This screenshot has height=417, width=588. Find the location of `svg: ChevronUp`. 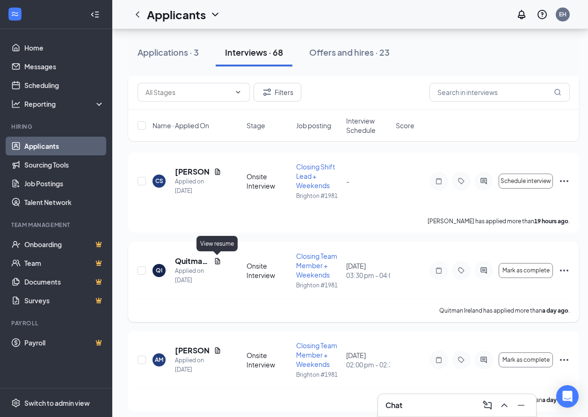

svg: ChevronUp is located at coordinates (504, 405).